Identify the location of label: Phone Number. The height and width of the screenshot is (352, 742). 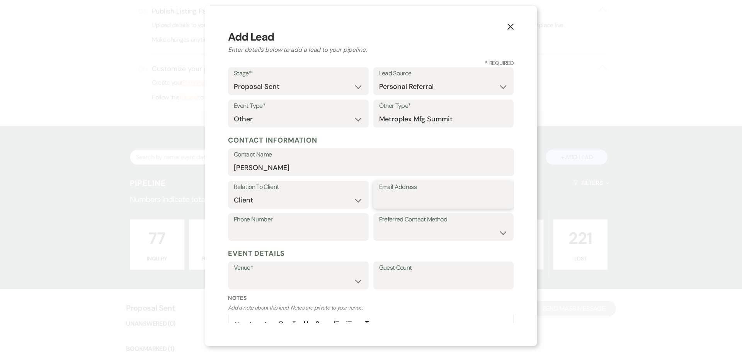
(298, 219).